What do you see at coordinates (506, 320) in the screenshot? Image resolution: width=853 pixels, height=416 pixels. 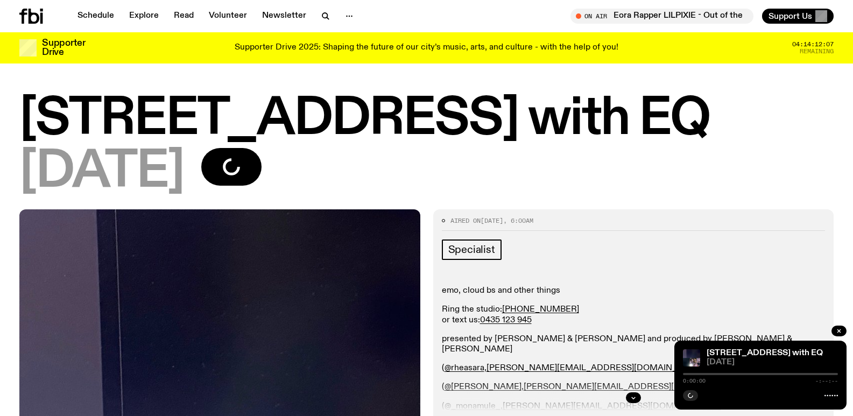 I see `a: 0435 123 945` at bounding box center [506, 320].